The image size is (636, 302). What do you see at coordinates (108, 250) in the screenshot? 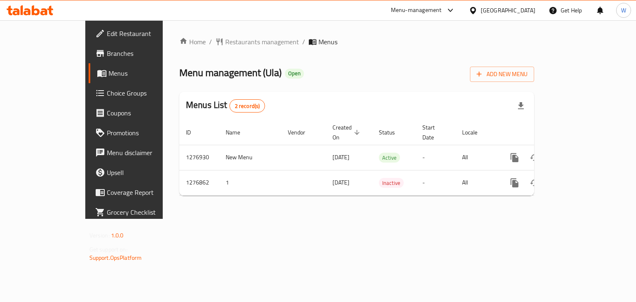
I see `span: Get support on:` at bounding box center [108, 250].